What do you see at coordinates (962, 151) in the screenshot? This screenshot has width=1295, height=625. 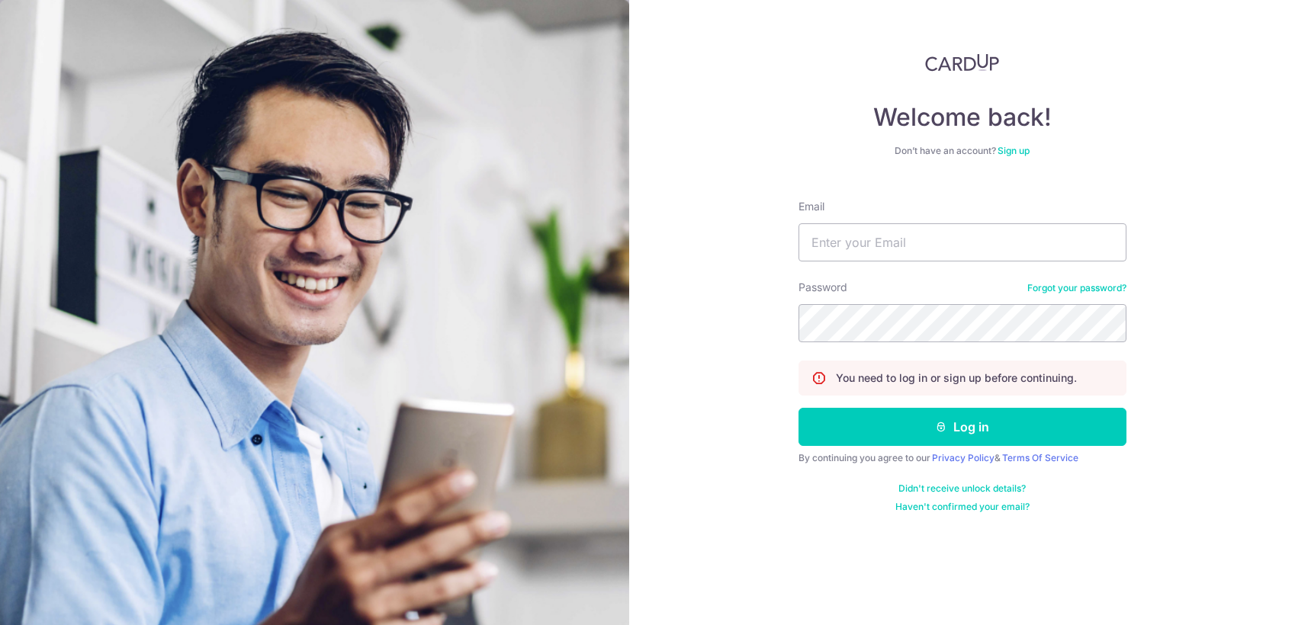 I see `div: Don’t have an account?` at bounding box center [962, 151].